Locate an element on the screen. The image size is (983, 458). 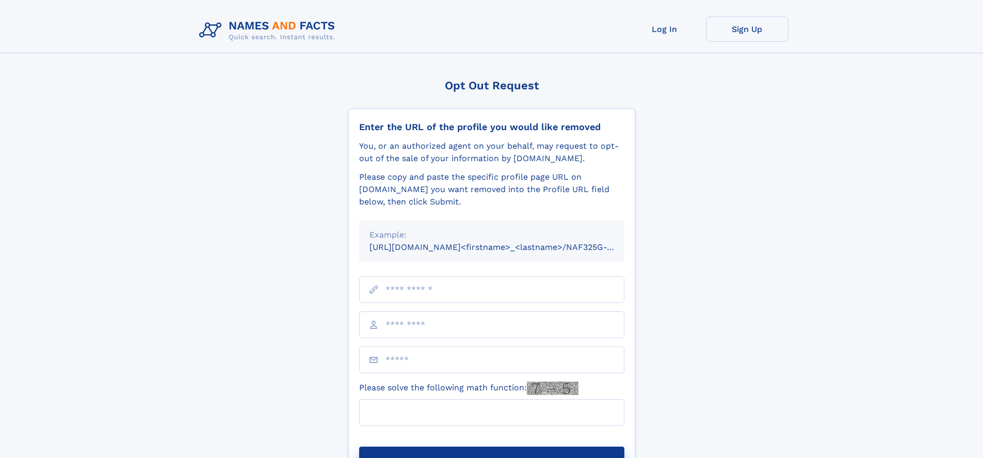
label: Please solve the following math function: is located at coordinates (468, 388).